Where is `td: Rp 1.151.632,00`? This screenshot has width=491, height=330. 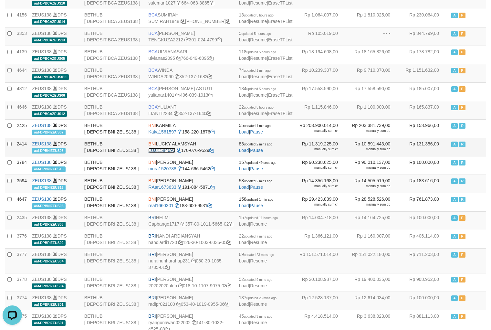
td: Rp 1.151.632,00 is located at coordinates (424, 73).